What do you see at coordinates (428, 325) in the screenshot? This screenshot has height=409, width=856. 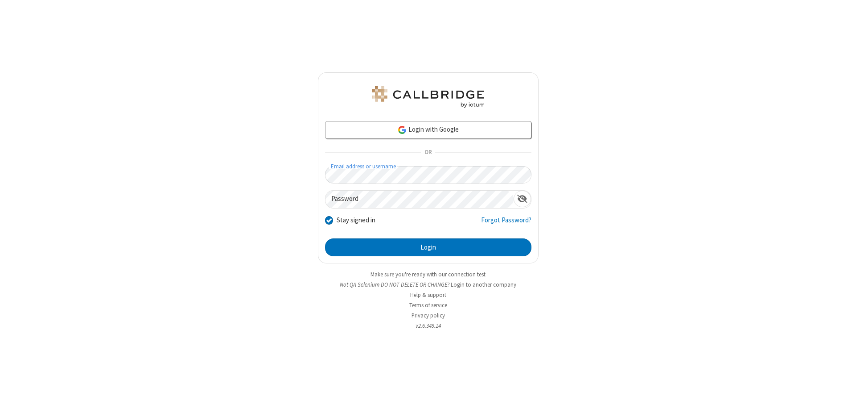 I see `li: v2.6.349.14` at bounding box center [428, 325].